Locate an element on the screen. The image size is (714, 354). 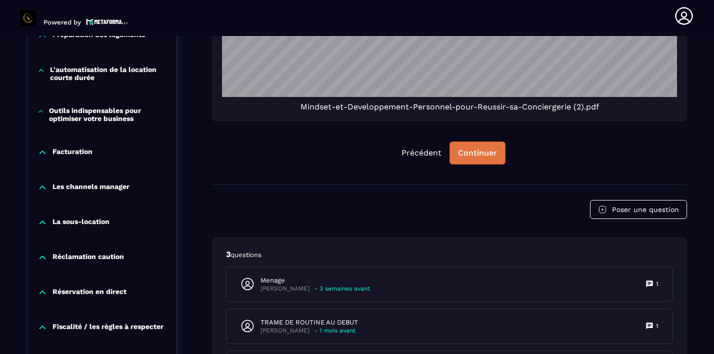
p: - 3 semaines avant is located at coordinates (342, 288).